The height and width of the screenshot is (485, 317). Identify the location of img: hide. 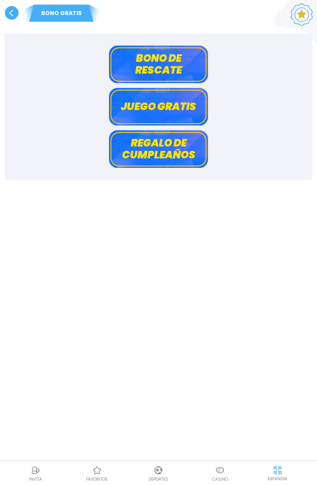
(277, 470).